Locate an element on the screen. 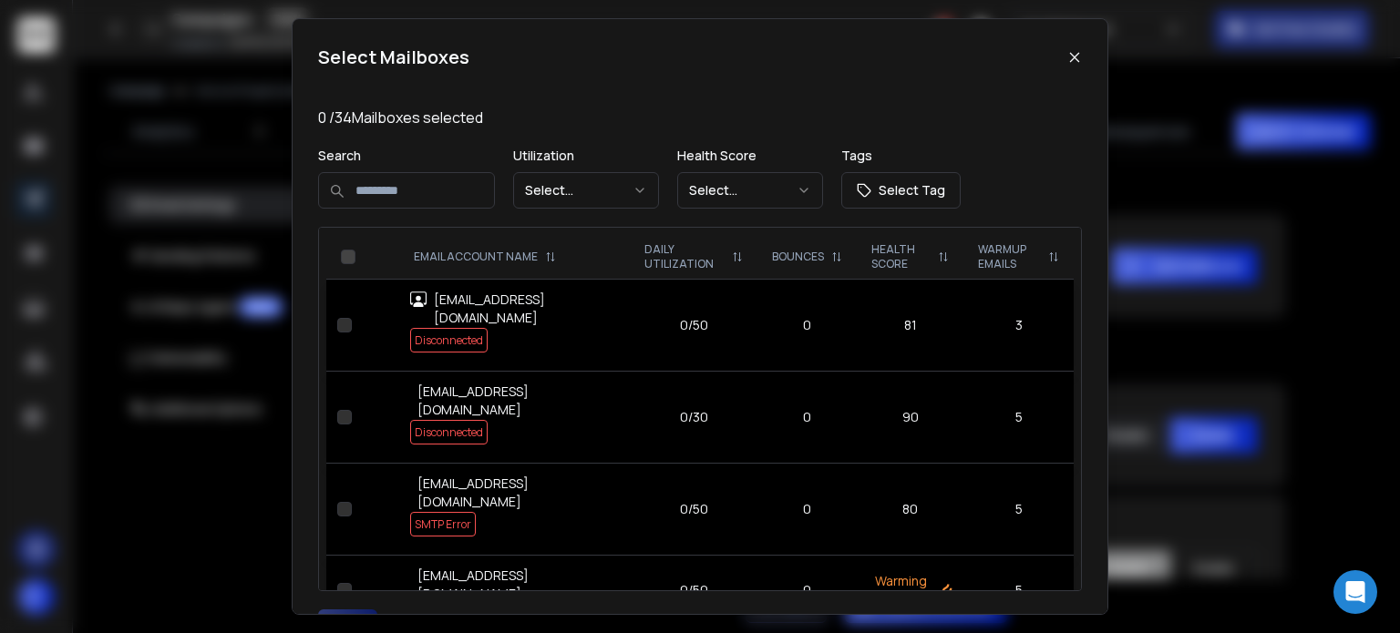  p: Health Score is located at coordinates (750, 156).